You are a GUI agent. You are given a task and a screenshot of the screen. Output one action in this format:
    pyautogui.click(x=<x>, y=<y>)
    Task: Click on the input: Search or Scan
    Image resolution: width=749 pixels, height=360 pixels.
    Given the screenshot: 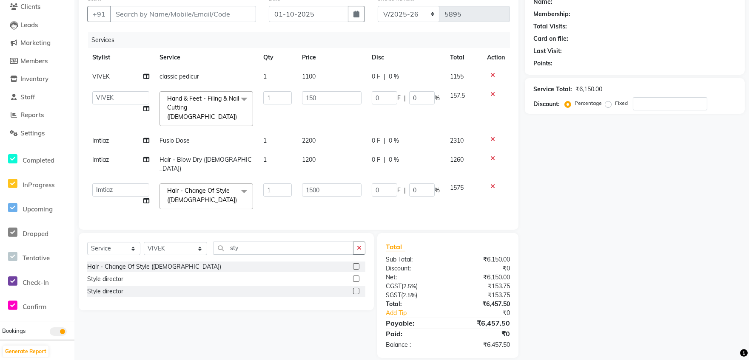 What is the action you would take?
    pyautogui.click(x=284, y=248)
    